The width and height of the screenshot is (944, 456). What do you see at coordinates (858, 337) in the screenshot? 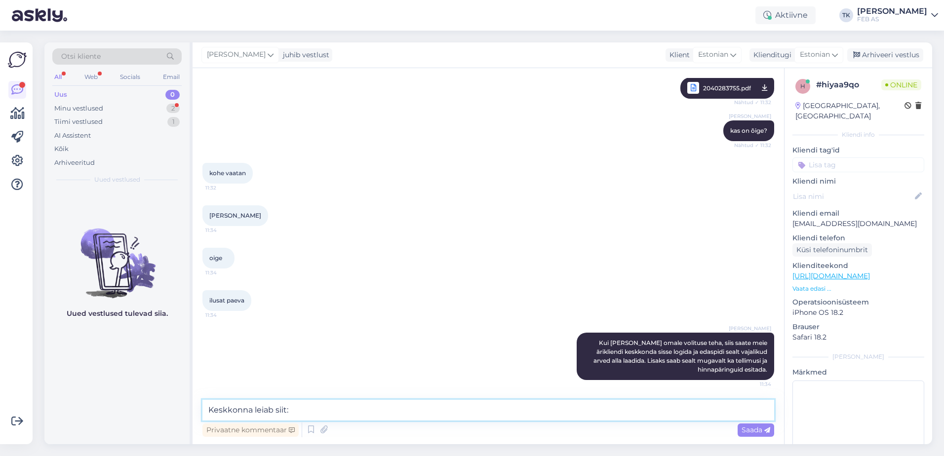
I see `p: Safari 18.2` at bounding box center [858, 337].